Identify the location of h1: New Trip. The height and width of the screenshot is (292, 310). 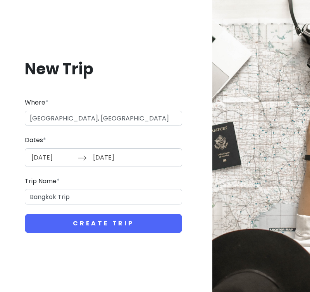
(103, 69).